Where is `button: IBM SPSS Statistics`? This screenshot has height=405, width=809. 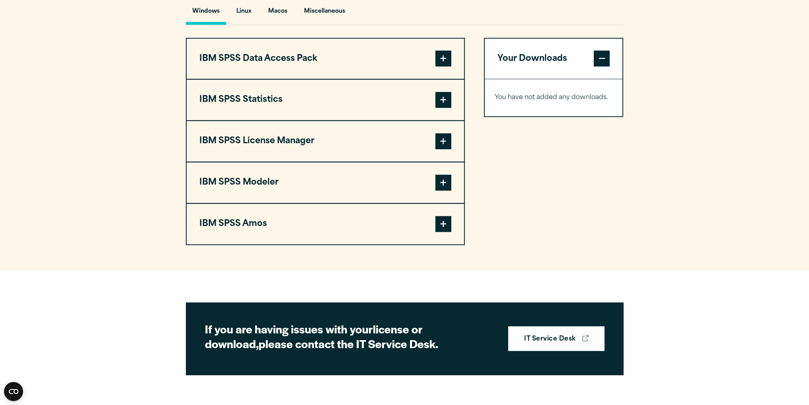
button: IBM SPSS Statistics is located at coordinates (325, 100).